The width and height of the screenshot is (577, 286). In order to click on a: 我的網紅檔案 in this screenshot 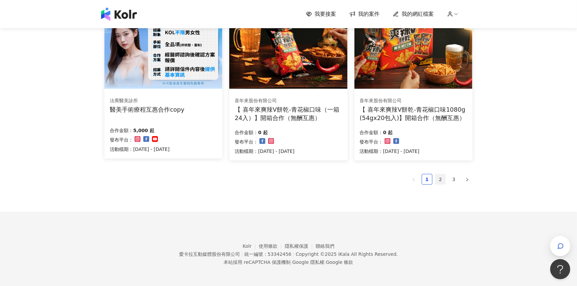, I will do `click(413, 14)`.